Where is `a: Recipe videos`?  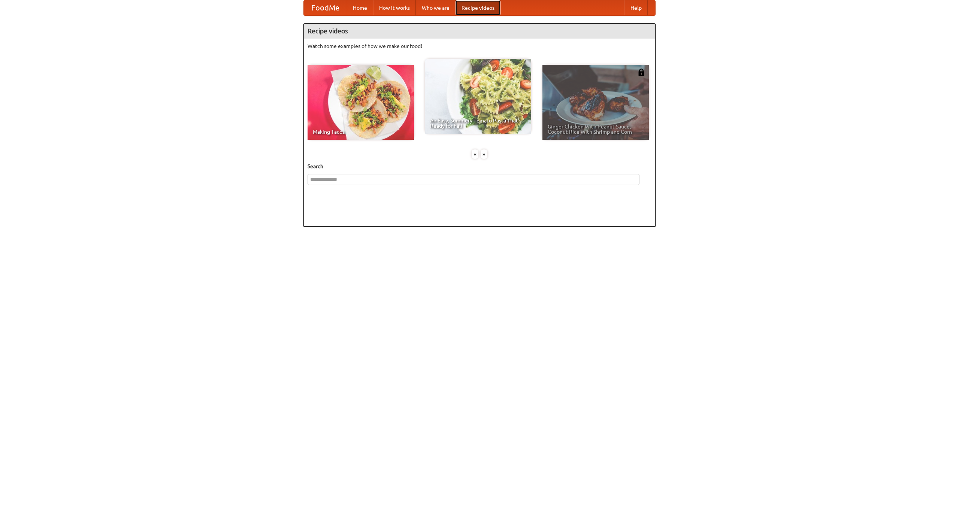 a: Recipe videos is located at coordinates (478, 8).